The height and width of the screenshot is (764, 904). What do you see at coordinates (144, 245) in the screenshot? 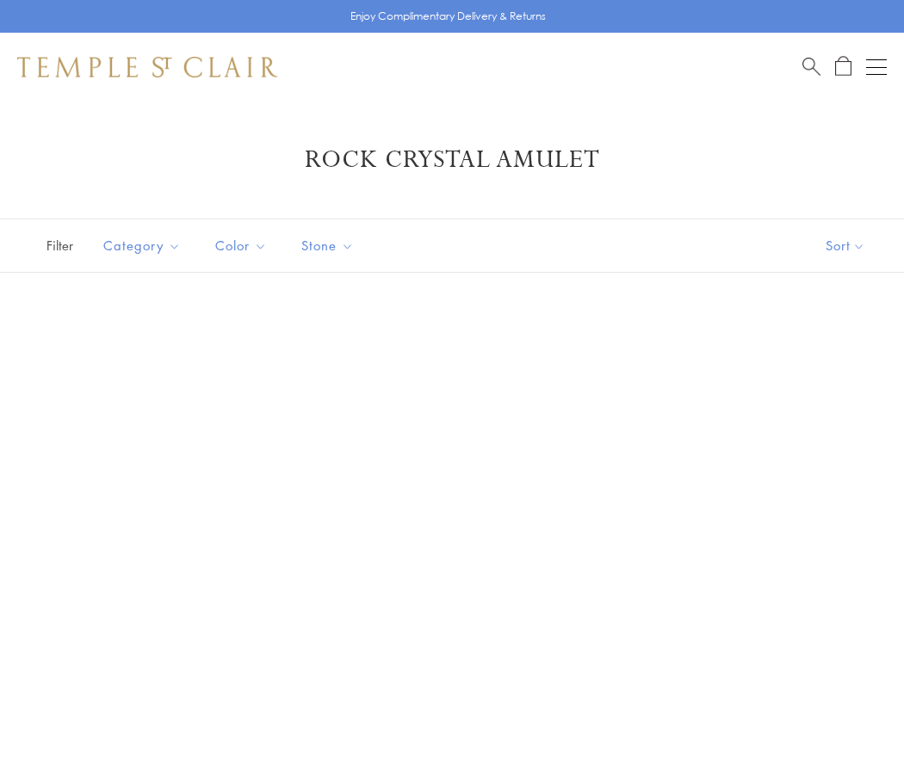
I see `span: Category` at bounding box center [144, 245].